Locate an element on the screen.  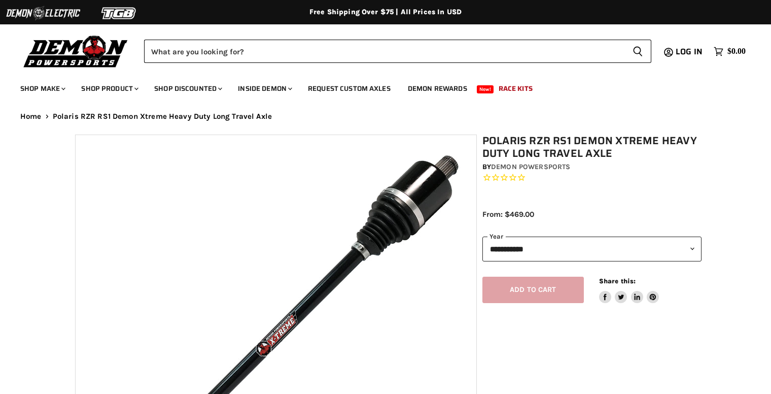
form: Product is located at coordinates (398, 51).